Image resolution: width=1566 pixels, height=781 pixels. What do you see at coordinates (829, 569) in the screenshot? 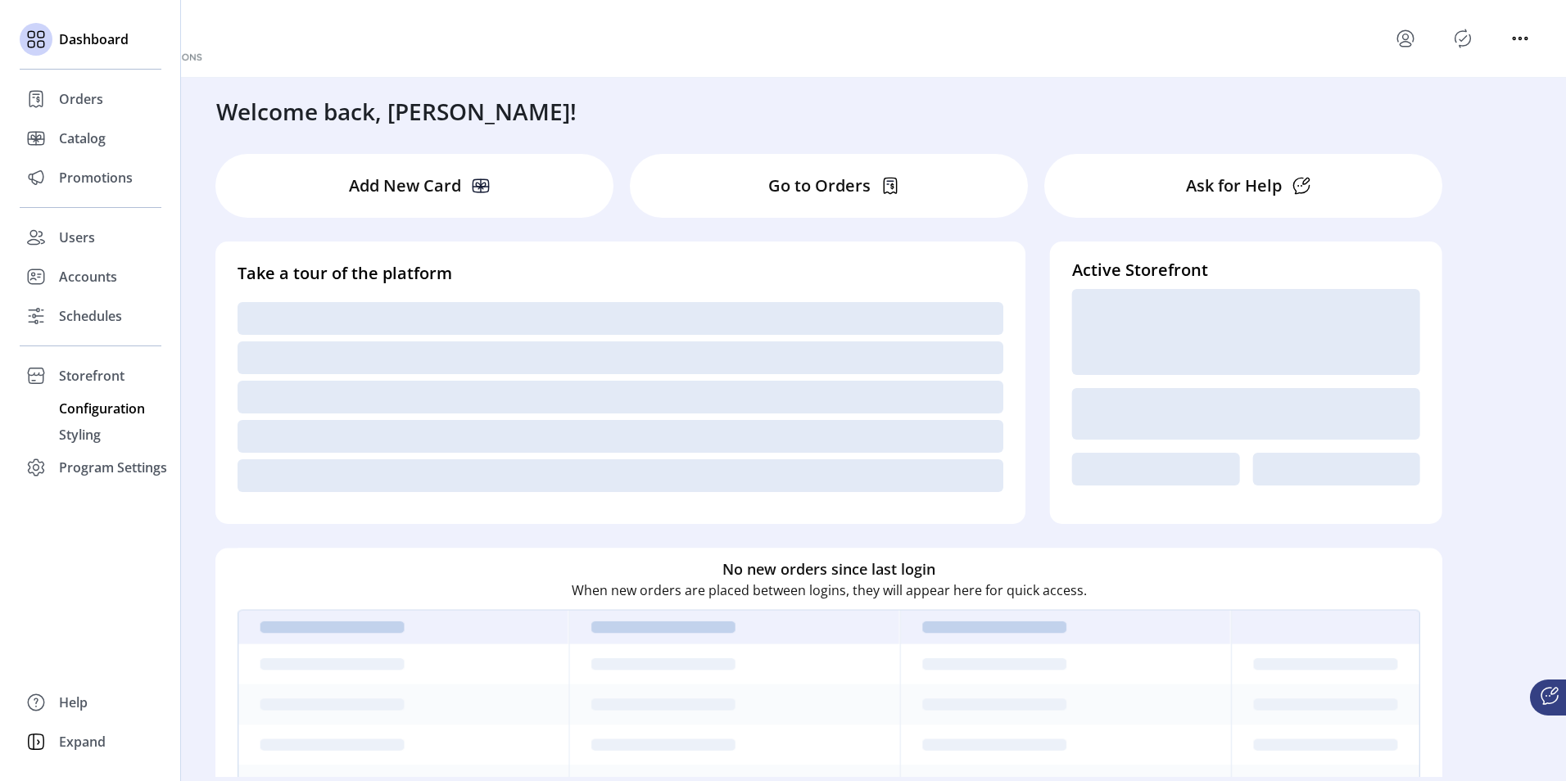
I see `h6: No new orders since last login` at bounding box center [829, 569].